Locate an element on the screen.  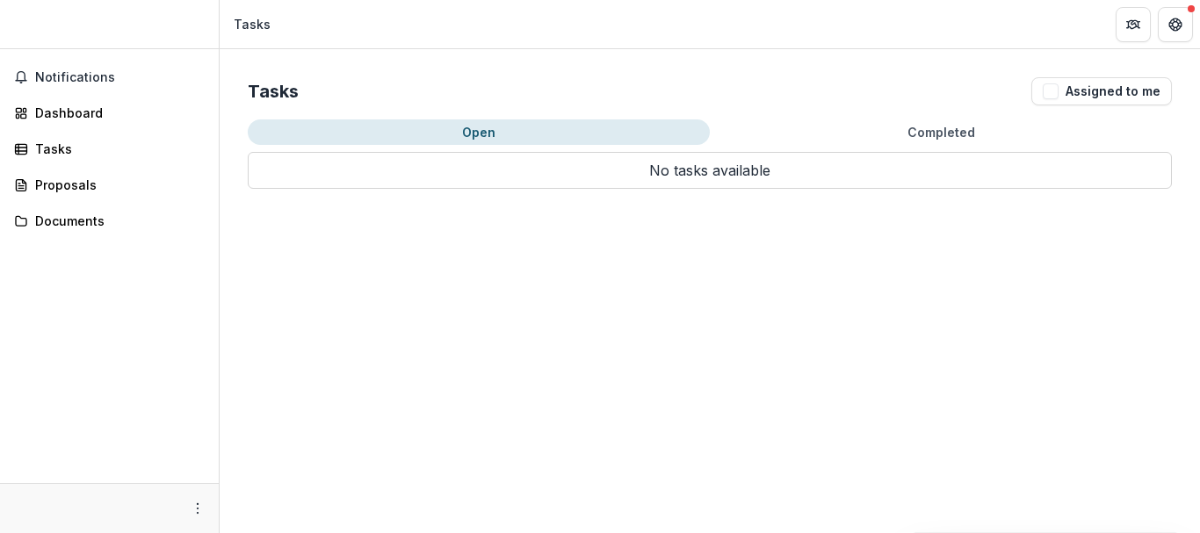
div: Documents is located at coordinates (116, 221).